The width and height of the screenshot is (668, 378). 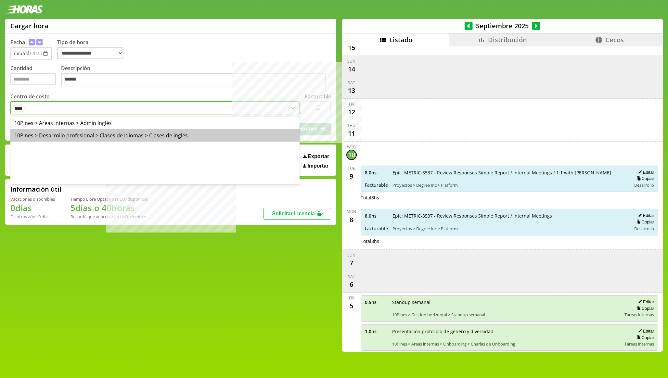 What do you see at coordinates (352, 91) in the screenshot?
I see `div: 13` at bounding box center [352, 91].